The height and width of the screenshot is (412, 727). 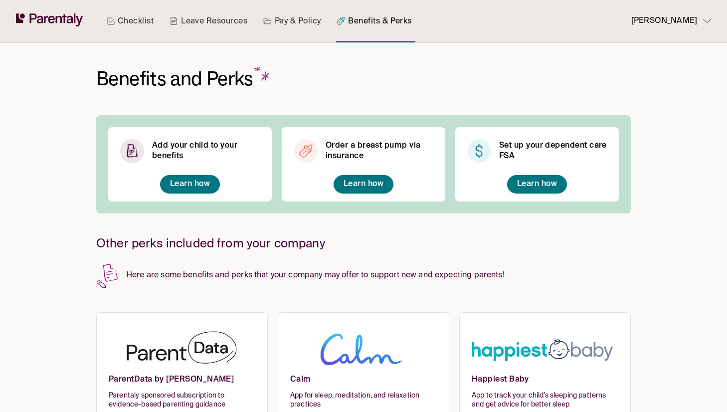 I want to click on span: Parentaly sponsored subscription to evidence-based parenting guidance, so click(x=182, y=400).